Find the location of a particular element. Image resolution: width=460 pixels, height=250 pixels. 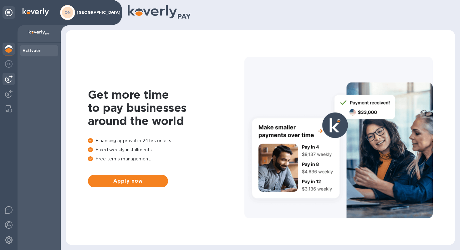

p: Financing approval in 24 hrs or less. is located at coordinates (166, 140).